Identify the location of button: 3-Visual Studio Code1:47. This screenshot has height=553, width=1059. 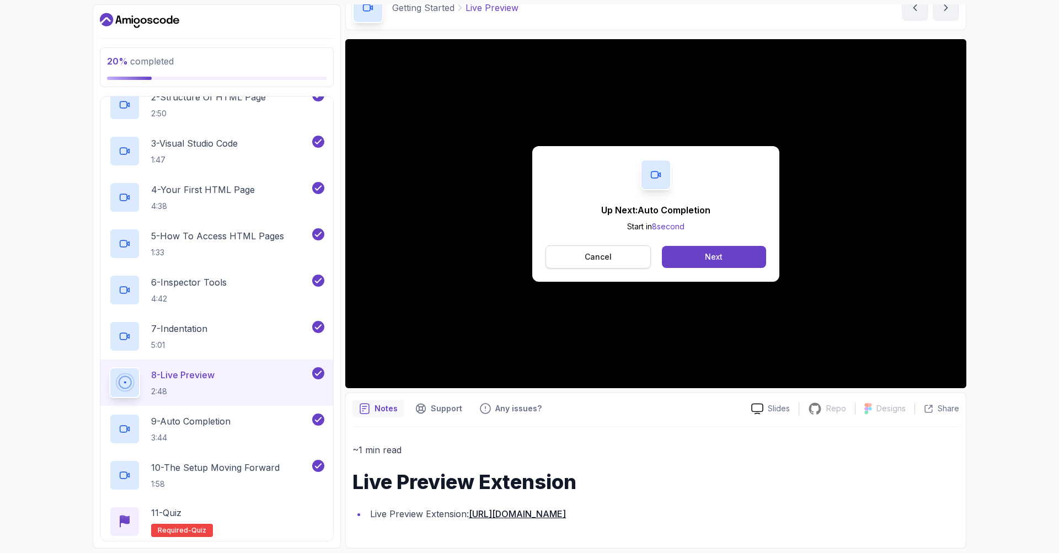
(217, 151).